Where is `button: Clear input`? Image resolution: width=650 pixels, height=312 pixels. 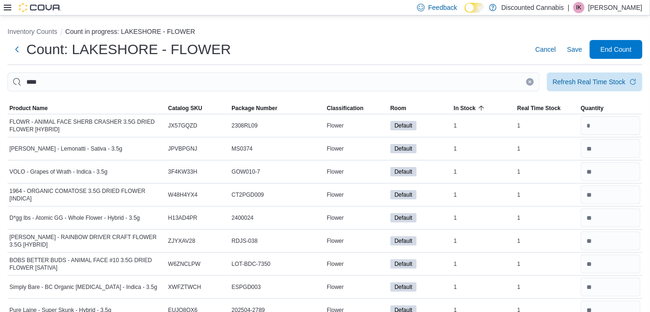
button: Clear input is located at coordinates (530, 82).